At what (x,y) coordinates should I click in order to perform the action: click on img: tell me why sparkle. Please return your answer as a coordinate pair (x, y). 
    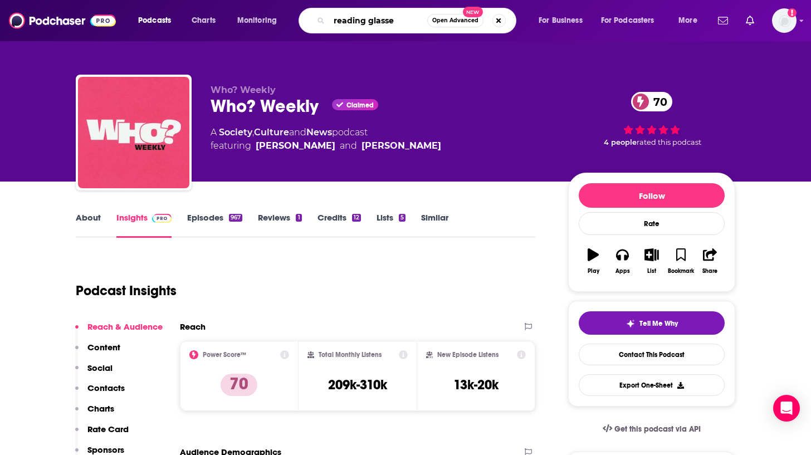
    Looking at the image, I should click on (631, 324).